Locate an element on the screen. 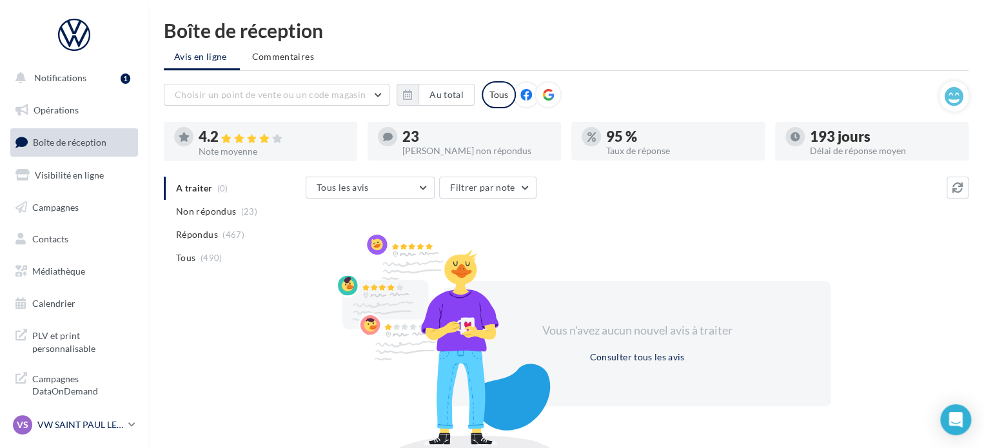 This screenshot has height=448, width=984. span: Commentaires is located at coordinates (283, 56).